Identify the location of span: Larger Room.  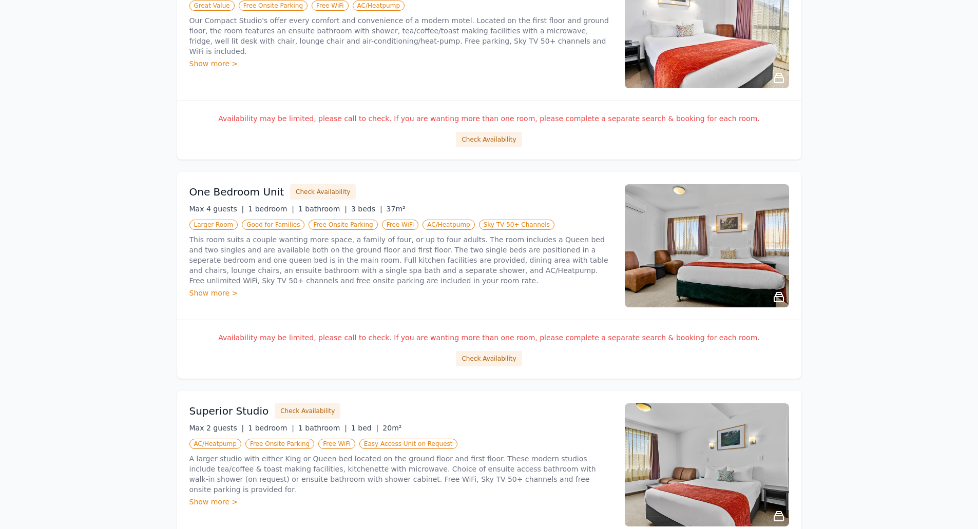
(214, 225).